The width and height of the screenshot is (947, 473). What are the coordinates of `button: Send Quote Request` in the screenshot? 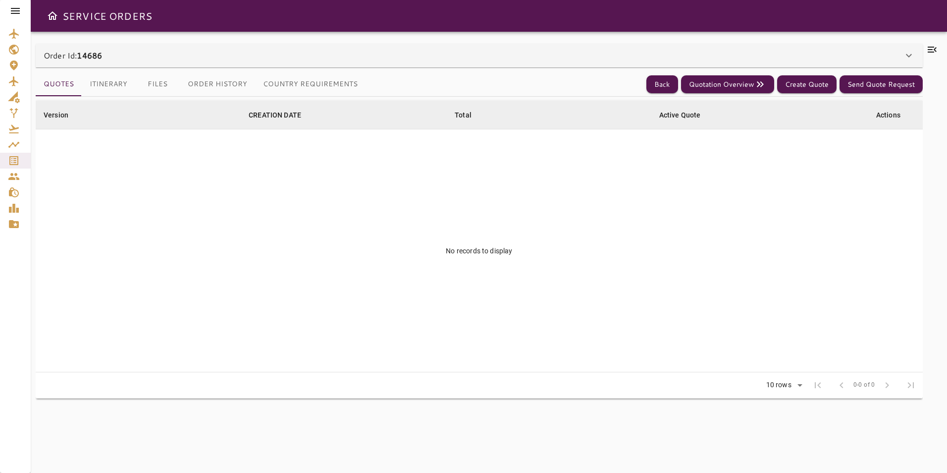 It's located at (881, 84).